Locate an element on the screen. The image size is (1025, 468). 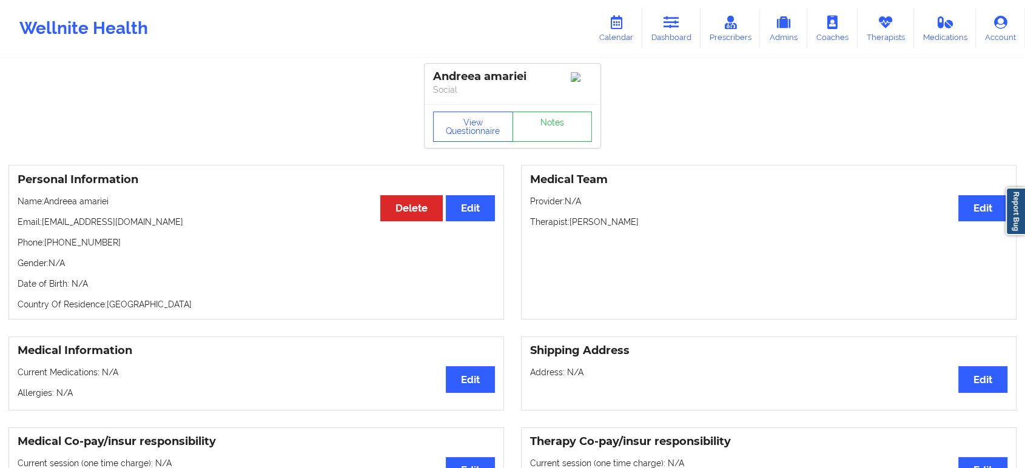
button: View Questionnaire is located at coordinates (473, 127).